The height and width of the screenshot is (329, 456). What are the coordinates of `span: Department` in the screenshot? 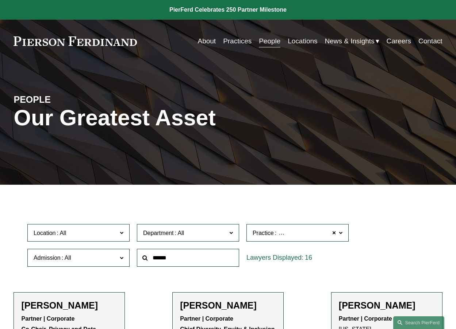 It's located at (158, 233).